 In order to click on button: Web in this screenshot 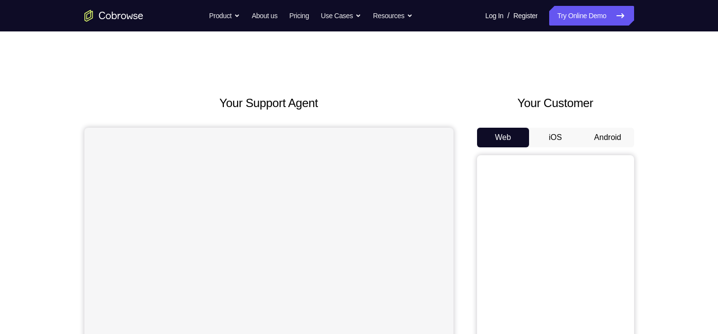, I will do `click(503, 137)`.